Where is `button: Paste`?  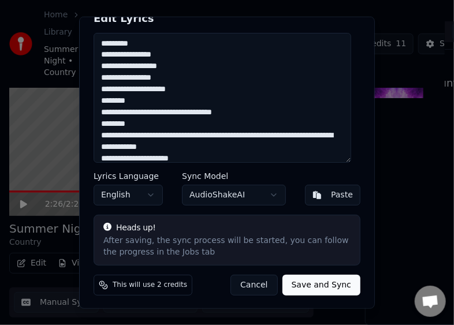
button: Paste is located at coordinates (333, 195).